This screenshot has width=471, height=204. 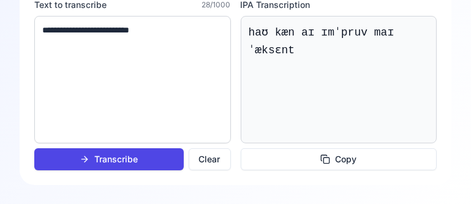 I want to click on div: Transcribe, so click(x=108, y=159).